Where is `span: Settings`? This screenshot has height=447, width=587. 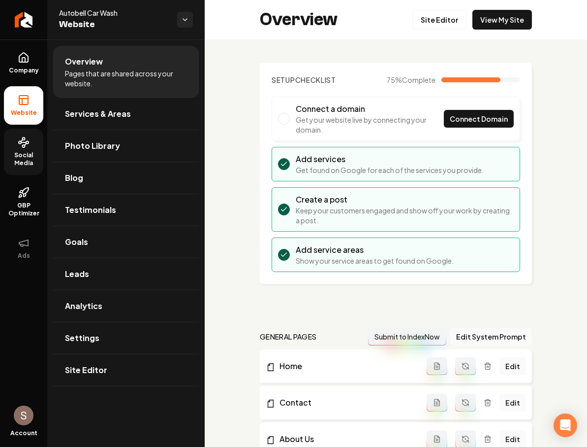 span: Settings is located at coordinates (82, 338).